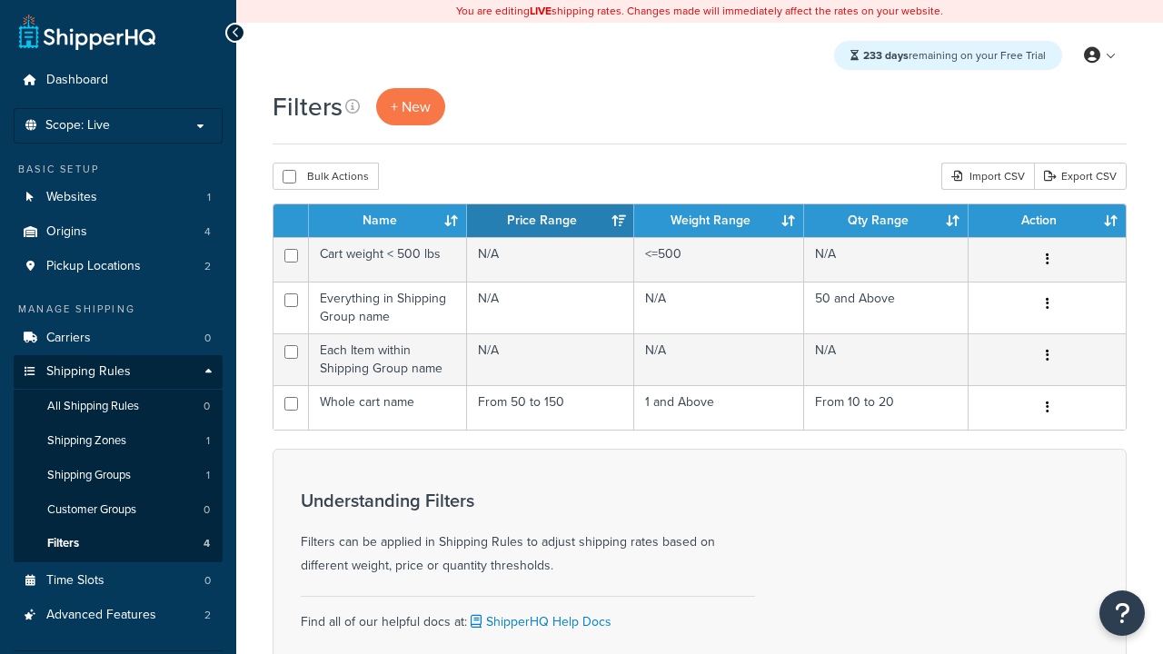  What do you see at coordinates (77, 80) in the screenshot?
I see `span: Dashboard` at bounding box center [77, 80].